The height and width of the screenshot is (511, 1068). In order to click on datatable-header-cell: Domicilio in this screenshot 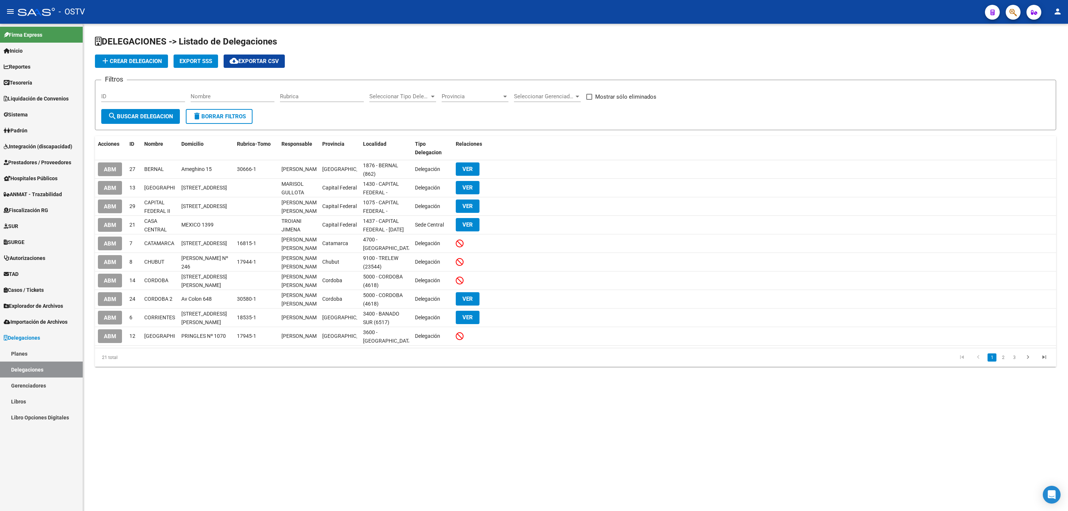, I will do `click(206, 148)`.